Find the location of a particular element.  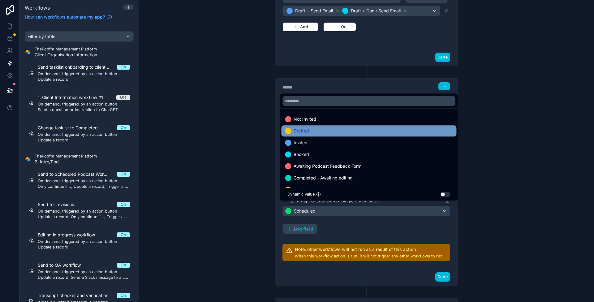

span: Dynamic value is located at coordinates (301, 194).